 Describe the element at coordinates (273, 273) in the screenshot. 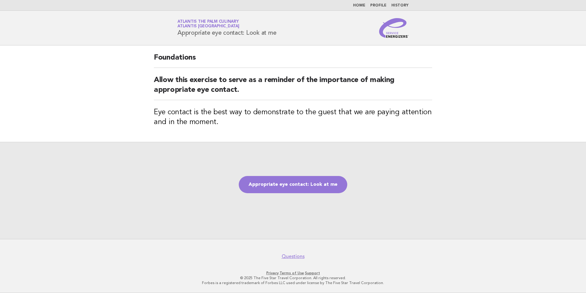

I see `a: Privacy` at that location.